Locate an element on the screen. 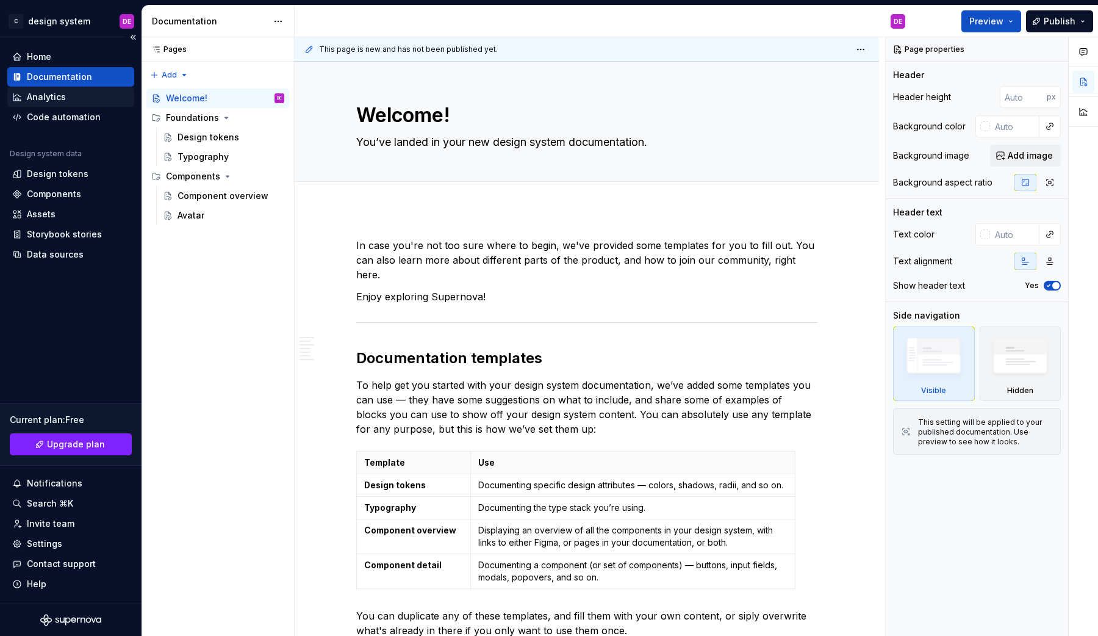 The image size is (1098, 636). textarea: Welcome! is located at coordinates (585, 115).